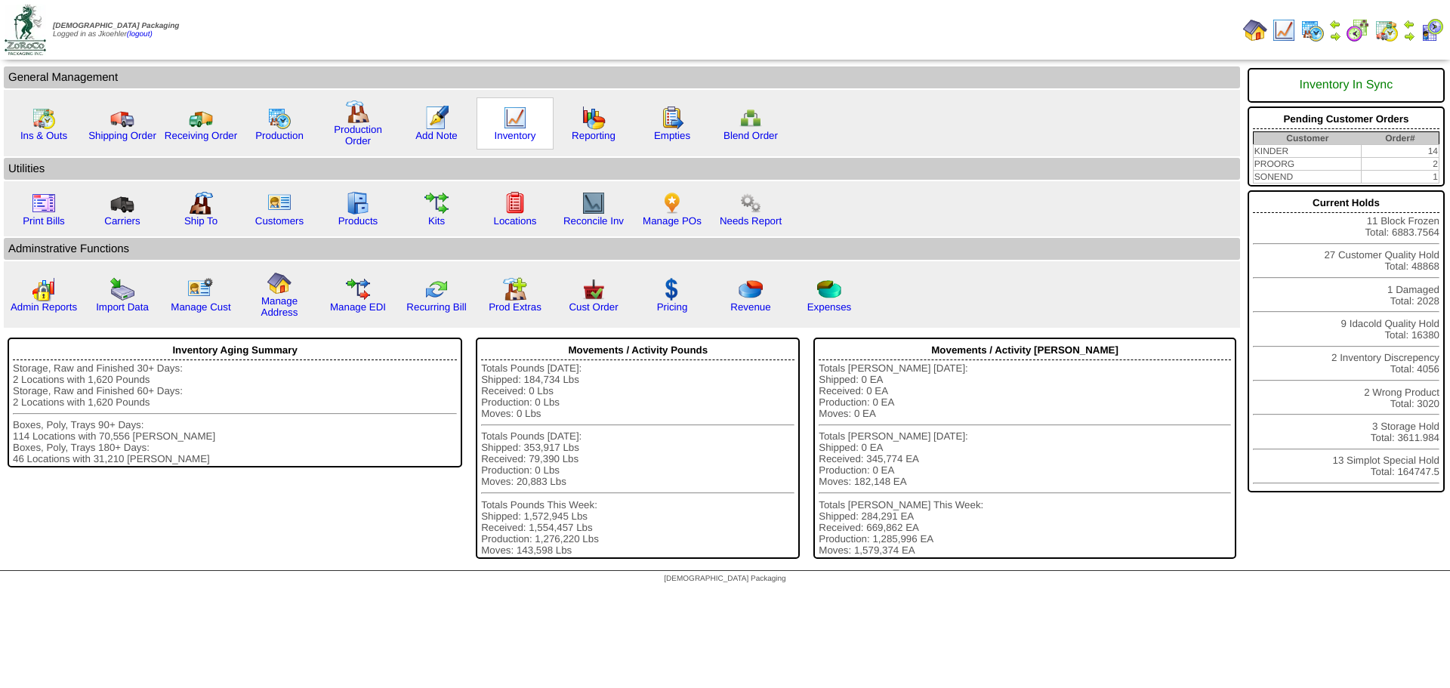 Image resolution: width=1450 pixels, height=688 pixels. What do you see at coordinates (201, 221) in the screenshot?
I see `a: Ship To` at bounding box center [201, 221].